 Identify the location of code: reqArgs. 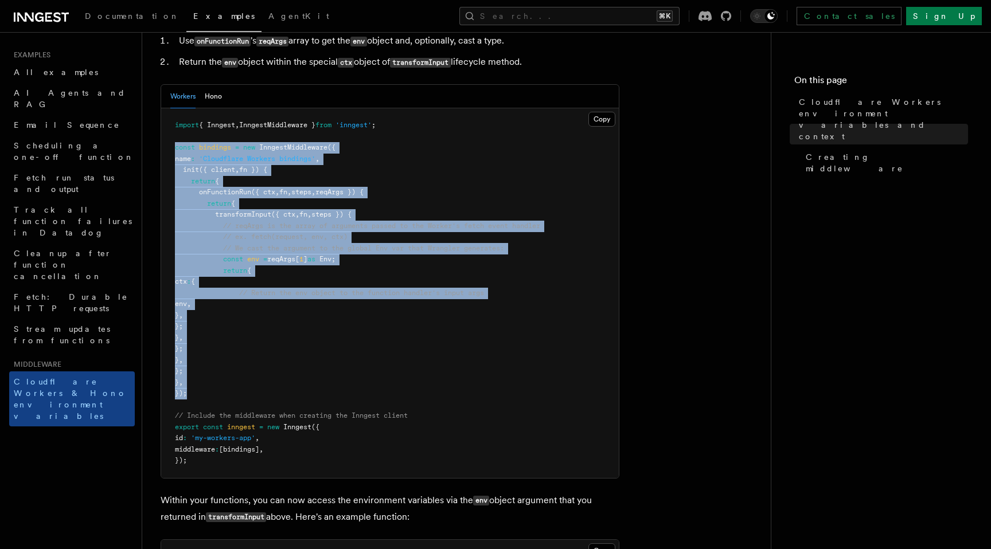
(272, 41).